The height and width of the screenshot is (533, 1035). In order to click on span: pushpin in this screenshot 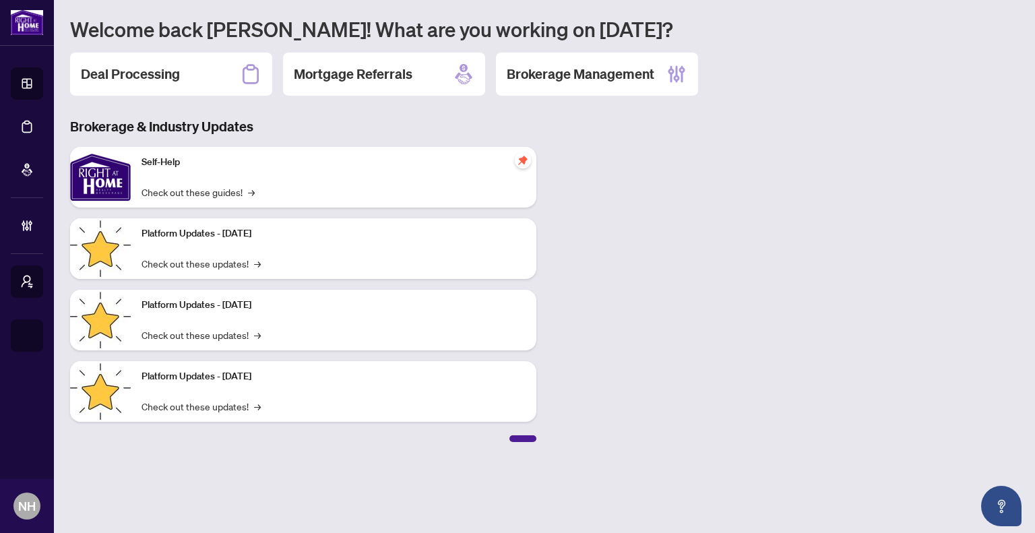, I will do `click(523, 160)`.